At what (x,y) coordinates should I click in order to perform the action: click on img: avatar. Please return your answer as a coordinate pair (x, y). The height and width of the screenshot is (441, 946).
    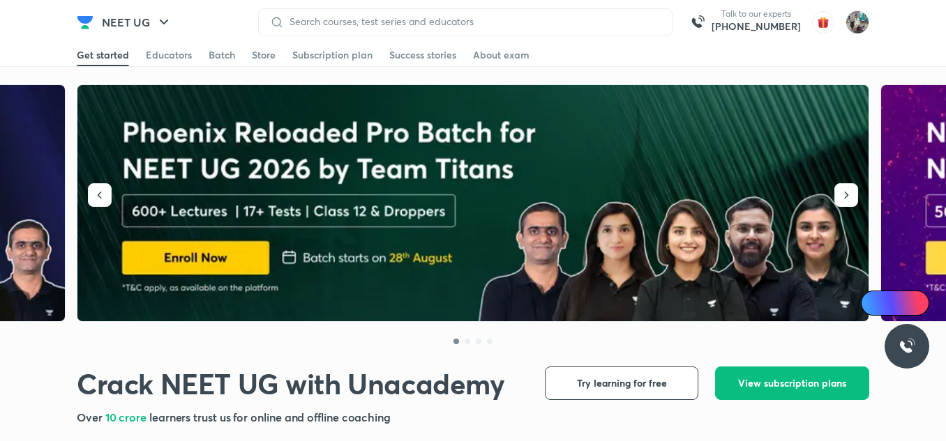
    Looking at the image, I should click on (823, 22).